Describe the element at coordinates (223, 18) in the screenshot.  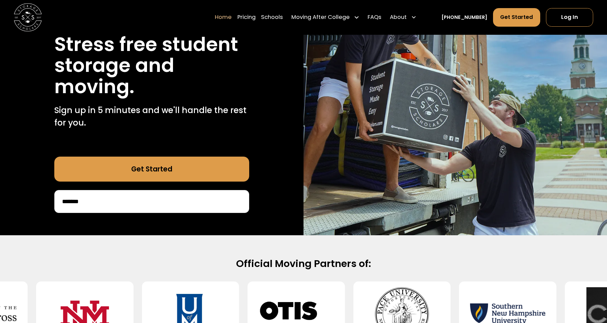
I see `a: Home` at that location.